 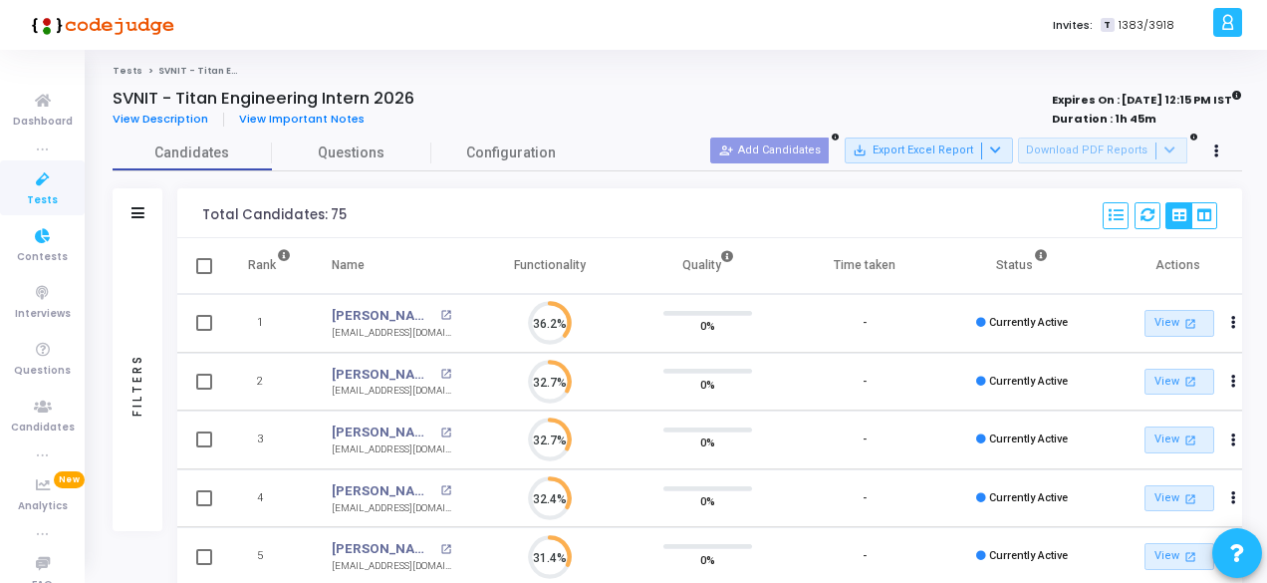 I want to click on span: New, so click(x=69, y=479).